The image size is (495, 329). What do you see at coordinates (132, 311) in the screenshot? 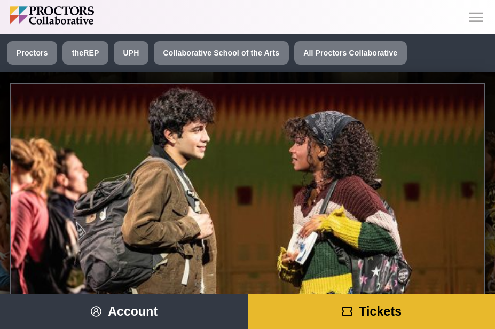
I see `span: Account` at bounding box center [132, 311].